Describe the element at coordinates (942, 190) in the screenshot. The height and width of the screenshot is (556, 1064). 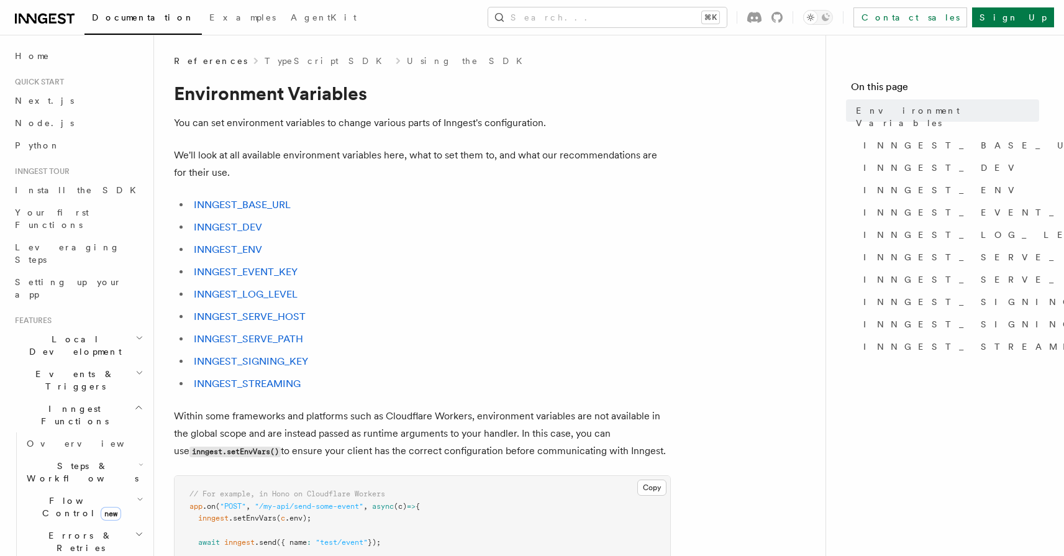
I see `span: INNGEST_ENV` at that location.